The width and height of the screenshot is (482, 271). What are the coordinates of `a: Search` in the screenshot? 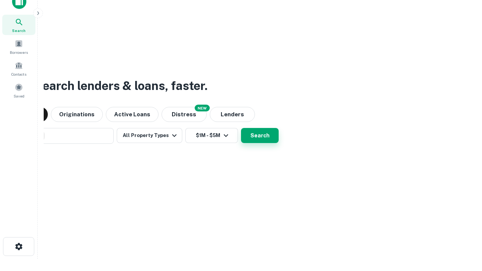 It's located at (19, 25).